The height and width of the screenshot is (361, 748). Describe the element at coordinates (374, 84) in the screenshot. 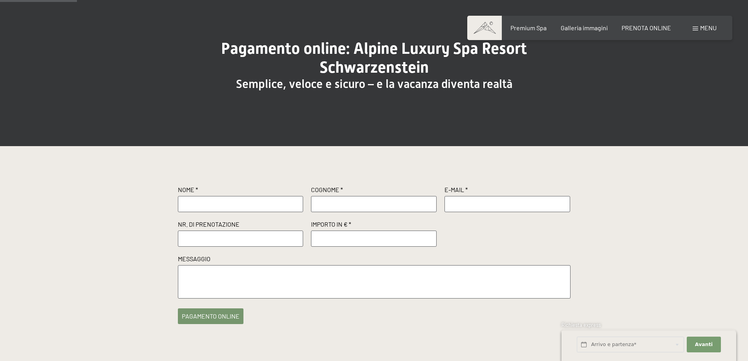

I see `span: Semplice, veloce e sicuro – e la vacanza diventa realtà` at that location.